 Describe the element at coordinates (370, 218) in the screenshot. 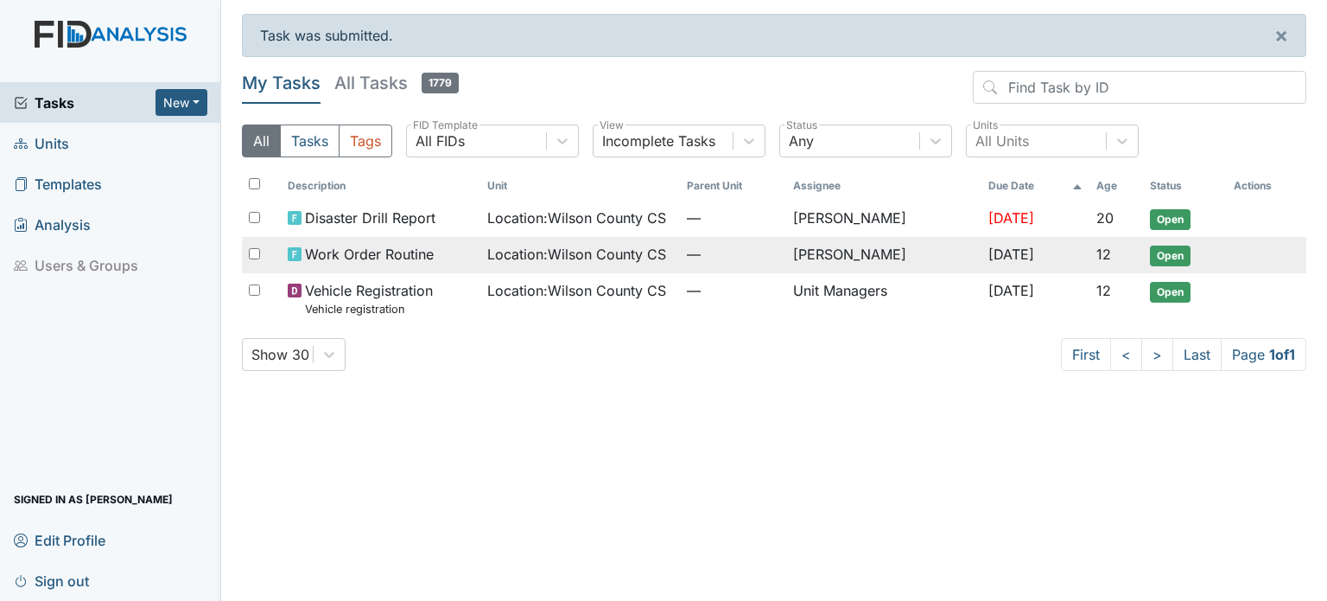

I see `span: Disaster Drill Report` at that location.